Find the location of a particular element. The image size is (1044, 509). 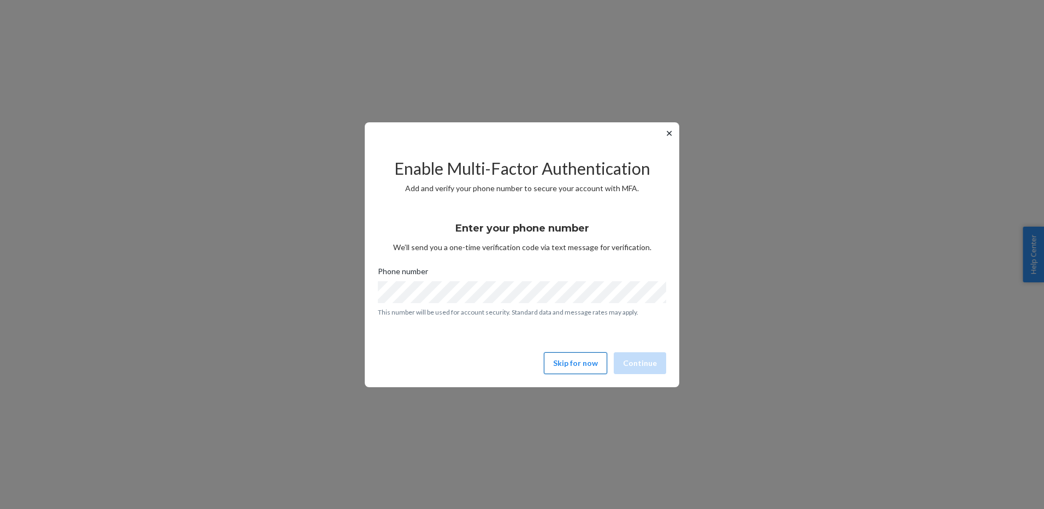

p: This number will be used for account security. Standard data and message rates may apply. is located at coordinates (522, 312).